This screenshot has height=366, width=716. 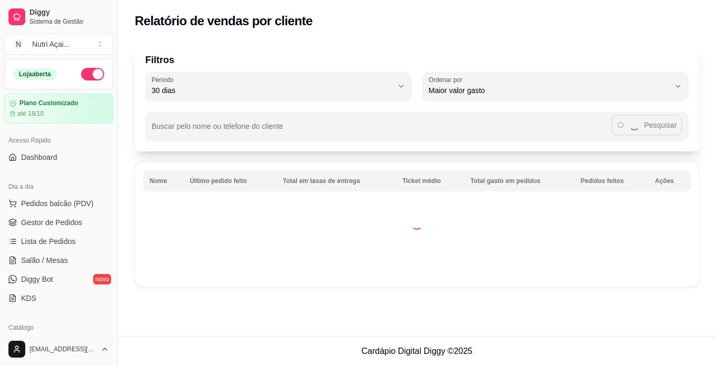 I want to click on span: N, so click(x=18, y=44).